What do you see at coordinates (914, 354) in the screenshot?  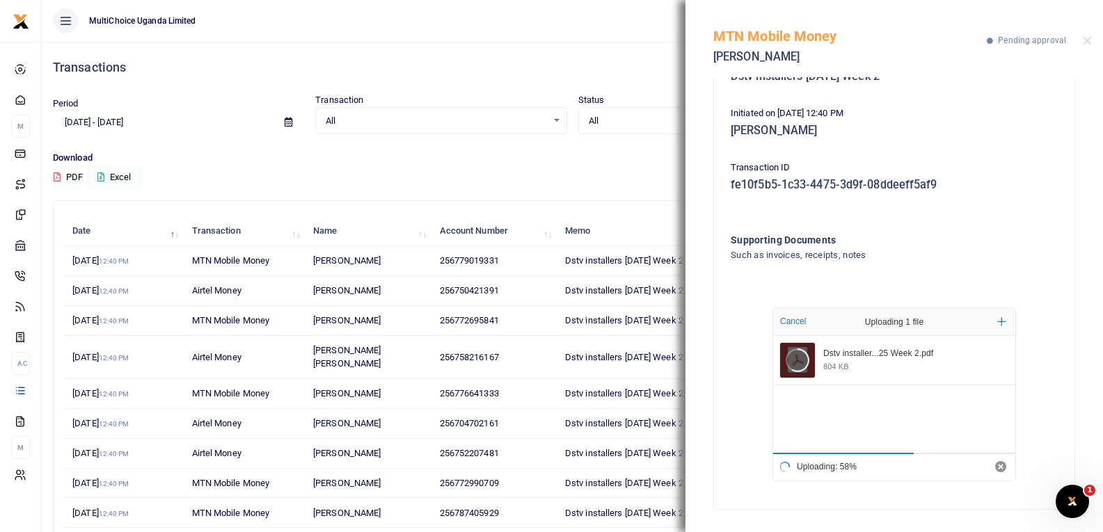 I see `div: Dstv installers Sept 25 Week 2.pdf` at bounding box center [914, 354].